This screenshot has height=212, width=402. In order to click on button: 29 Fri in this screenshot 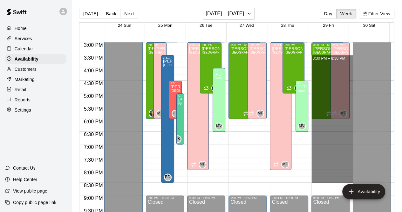, I will do `click(329, 25)`.